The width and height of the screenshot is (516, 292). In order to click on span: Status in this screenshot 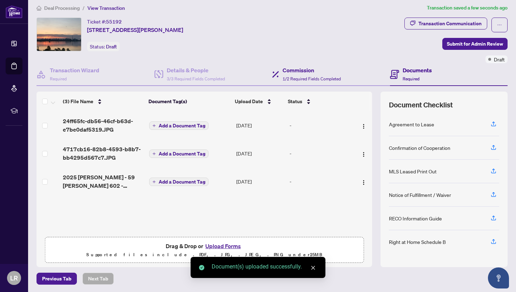, I will do `click(295, 102)`.